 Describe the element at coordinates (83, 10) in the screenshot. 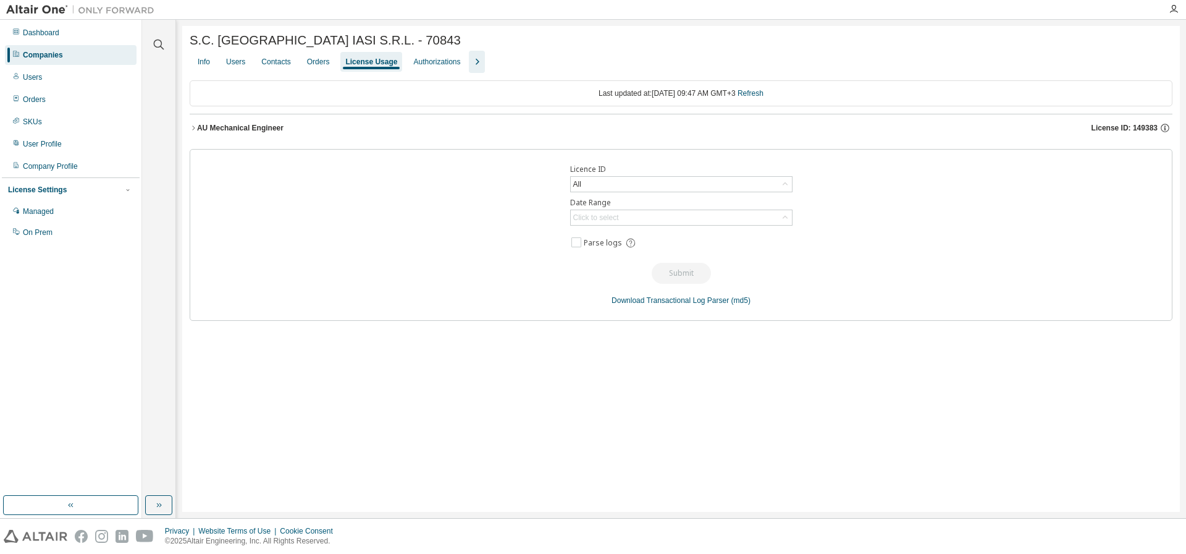

I see `img: Altair One` at that location.